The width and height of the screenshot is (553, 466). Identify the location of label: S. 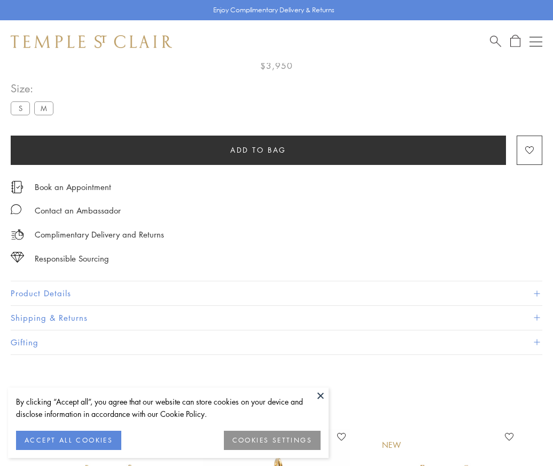
(20, 108).